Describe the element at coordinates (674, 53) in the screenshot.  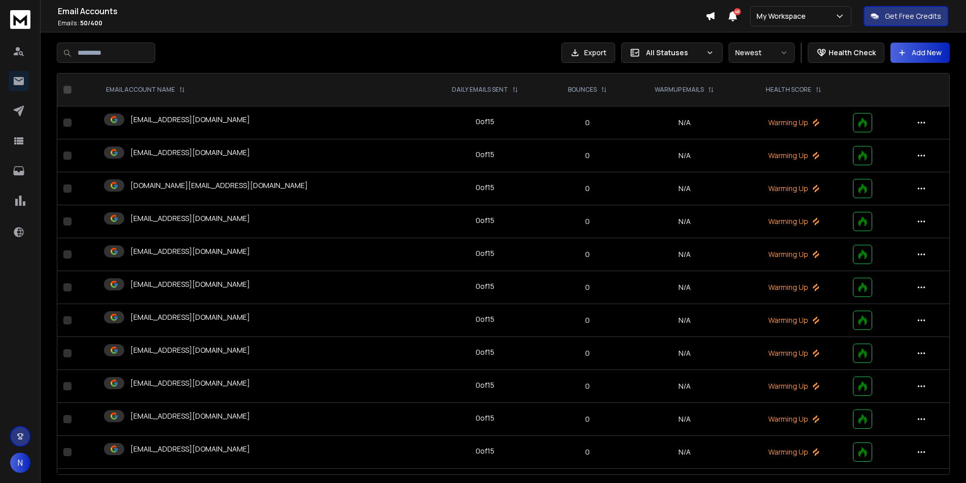
I see `p: All Statuses` at that location.